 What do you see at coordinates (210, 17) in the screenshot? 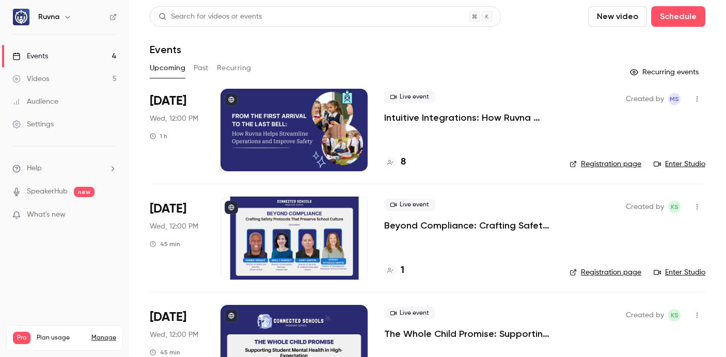
I see `div: Search for videos or events` at bounding box center [210, 17].